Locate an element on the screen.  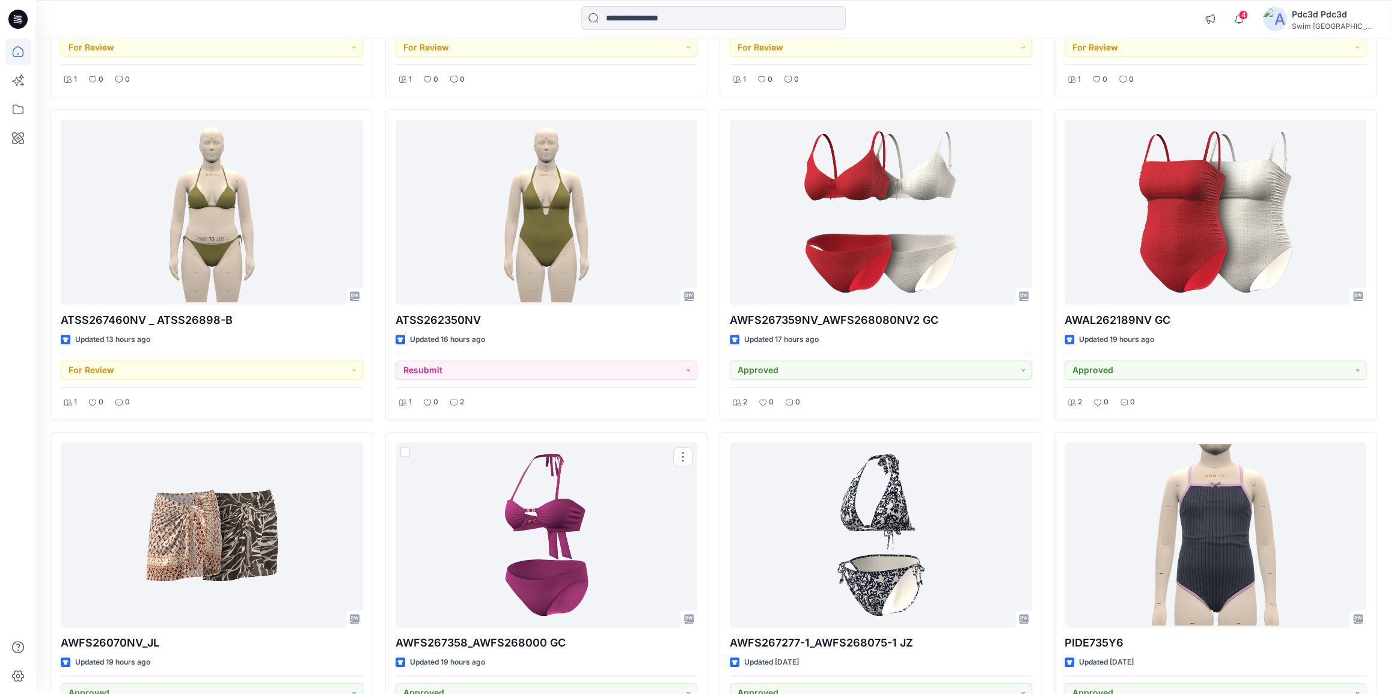
p: Updated 13 hours ago is located at coordinates (112, 340).